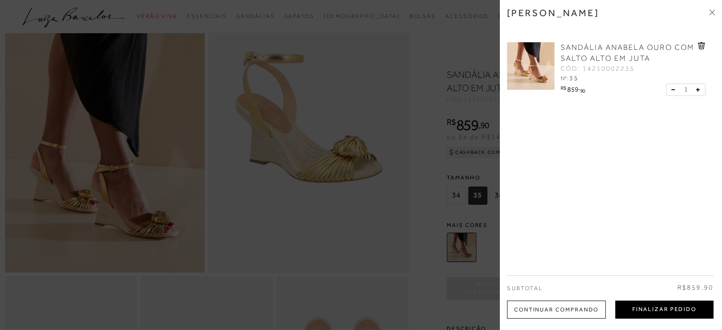  Describe the element at coordinates (686, 89) in the screenshot. I see `span: 1` at that location.